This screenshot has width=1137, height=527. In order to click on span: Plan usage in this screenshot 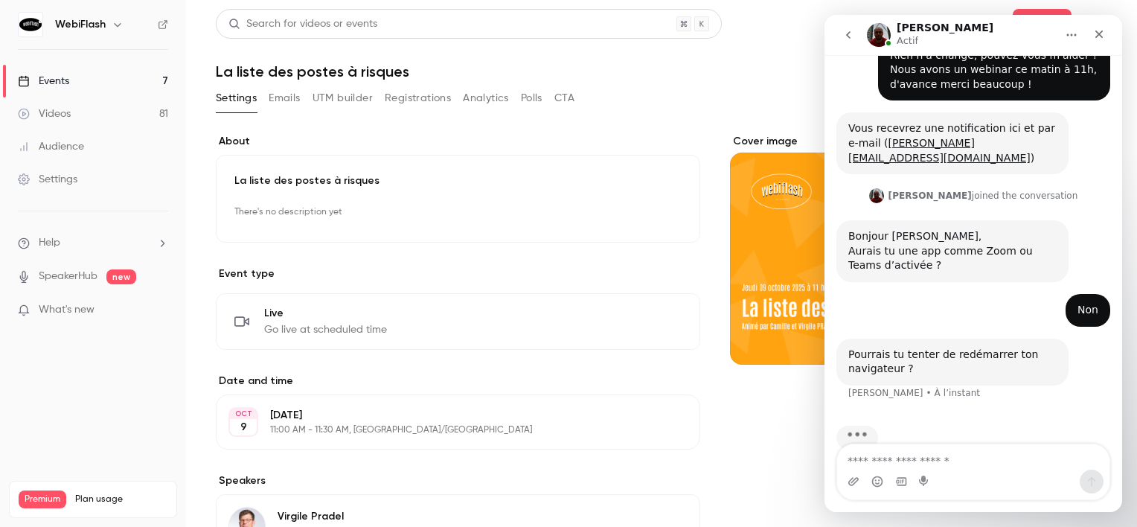, I will do `click(121, 499)`.